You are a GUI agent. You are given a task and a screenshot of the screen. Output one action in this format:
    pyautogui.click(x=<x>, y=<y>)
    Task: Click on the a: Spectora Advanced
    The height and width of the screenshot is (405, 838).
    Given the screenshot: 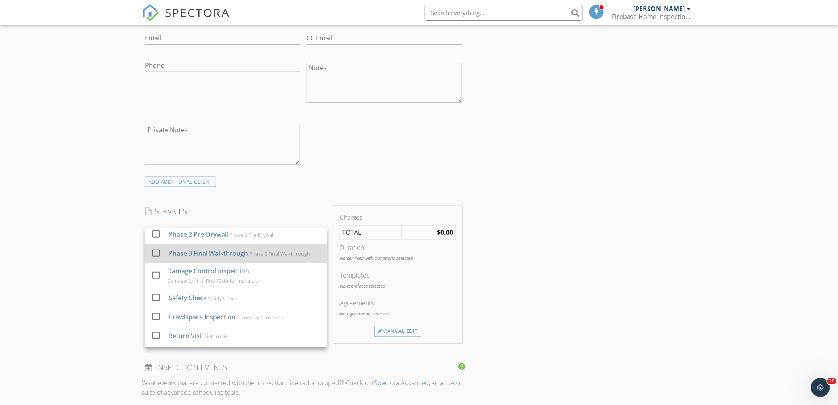 What is the action you would take?
    pyautogui.click(x=401, y=383)
    